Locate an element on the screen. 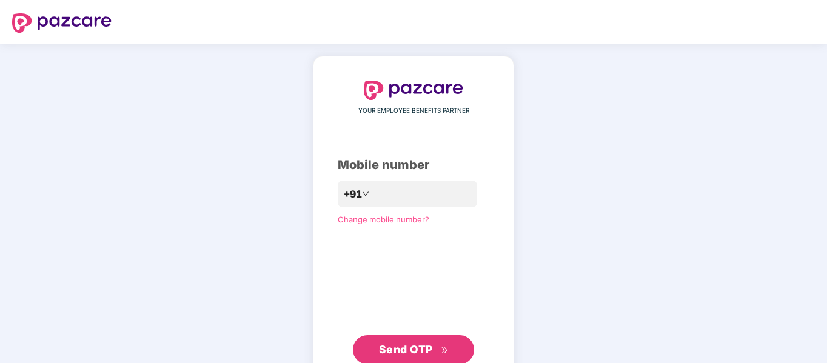 Image resolution: width=827 pixels, height=363 pixels. span: double-right is located at coordinates (444, 350).